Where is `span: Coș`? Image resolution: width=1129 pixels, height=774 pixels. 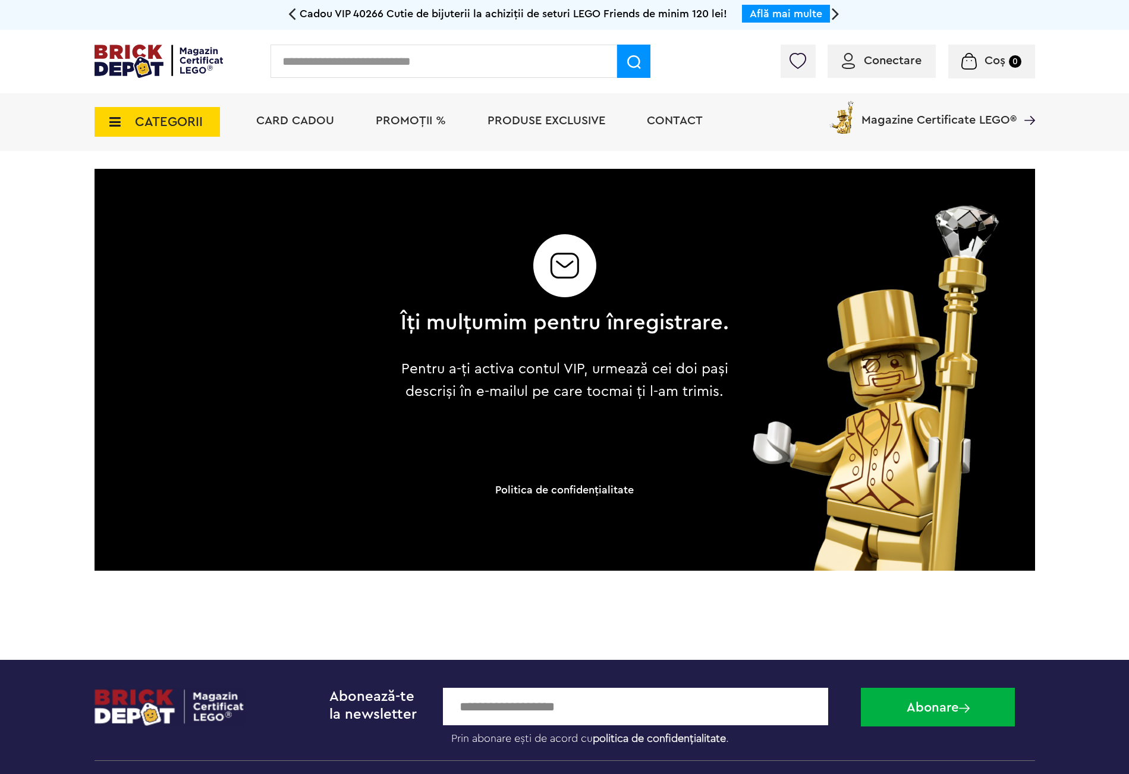 span: Coș is located at coordinates (994, 61).